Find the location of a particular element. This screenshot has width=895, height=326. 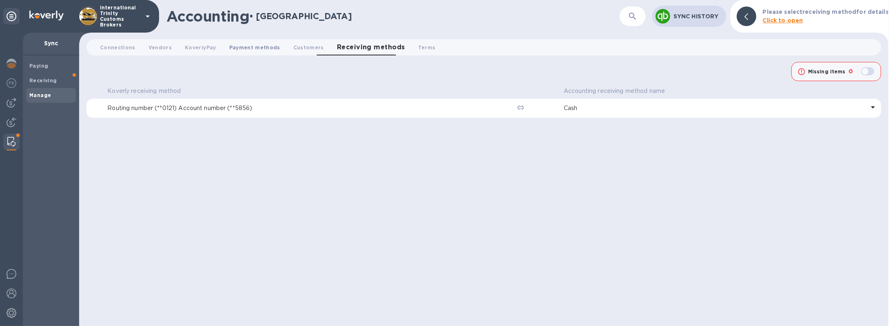

p: Missing items is located at coordinates (827, 72).